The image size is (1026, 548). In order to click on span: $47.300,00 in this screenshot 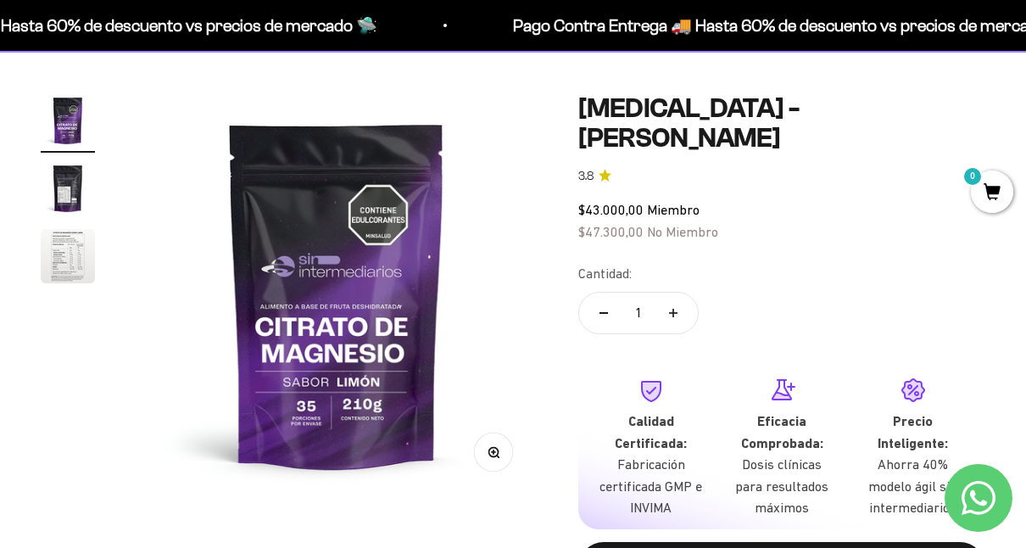, I will do `click(610, 231)`.